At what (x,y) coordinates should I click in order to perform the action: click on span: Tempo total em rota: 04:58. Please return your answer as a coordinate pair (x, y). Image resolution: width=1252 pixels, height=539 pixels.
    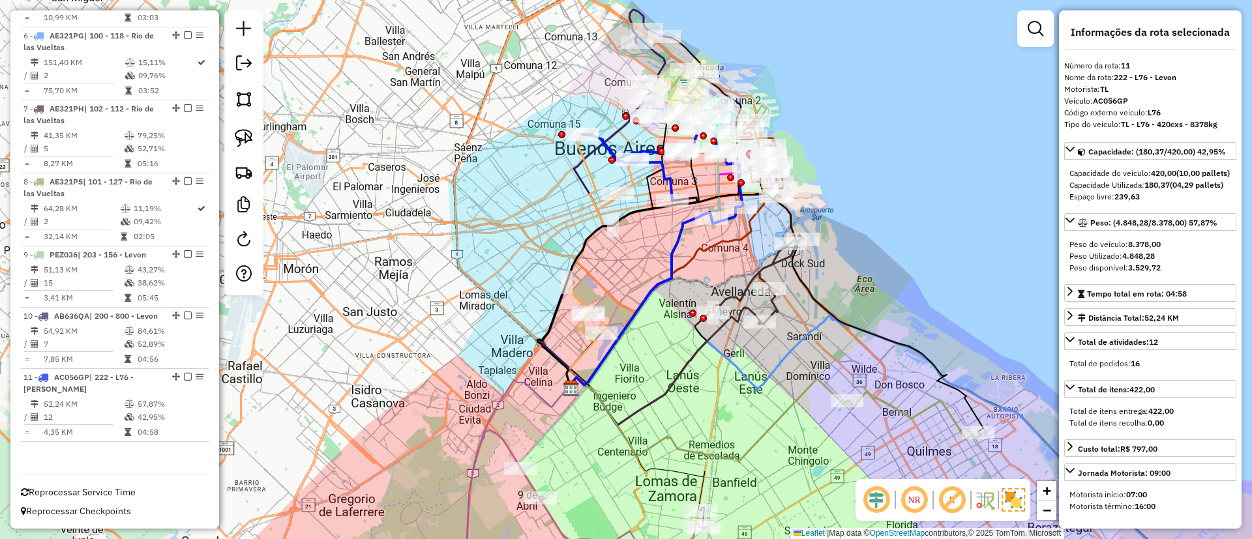
    Looking at the image, I should click on (1137, 293).